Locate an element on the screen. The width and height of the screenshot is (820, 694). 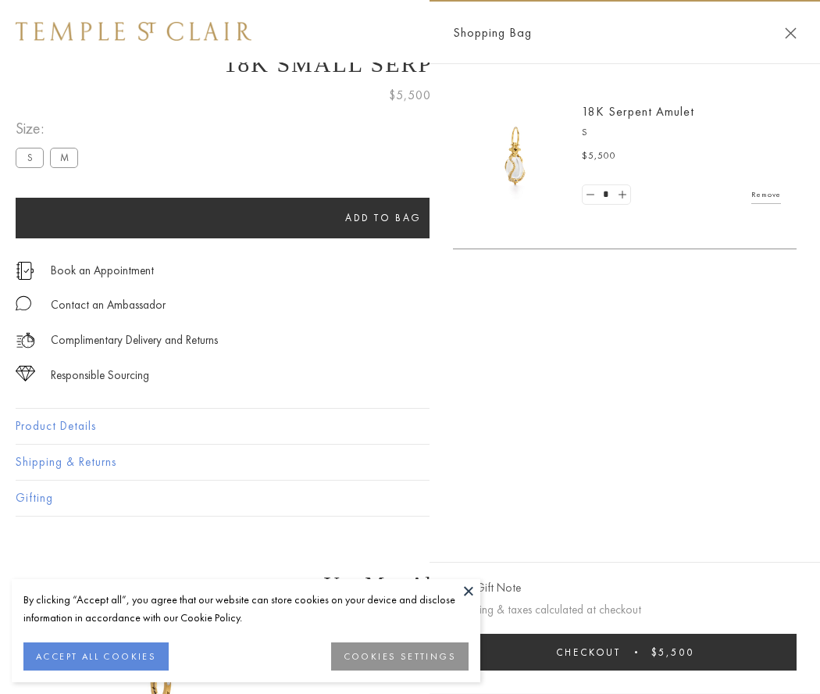
label: M is located at coordinates (64, 157).